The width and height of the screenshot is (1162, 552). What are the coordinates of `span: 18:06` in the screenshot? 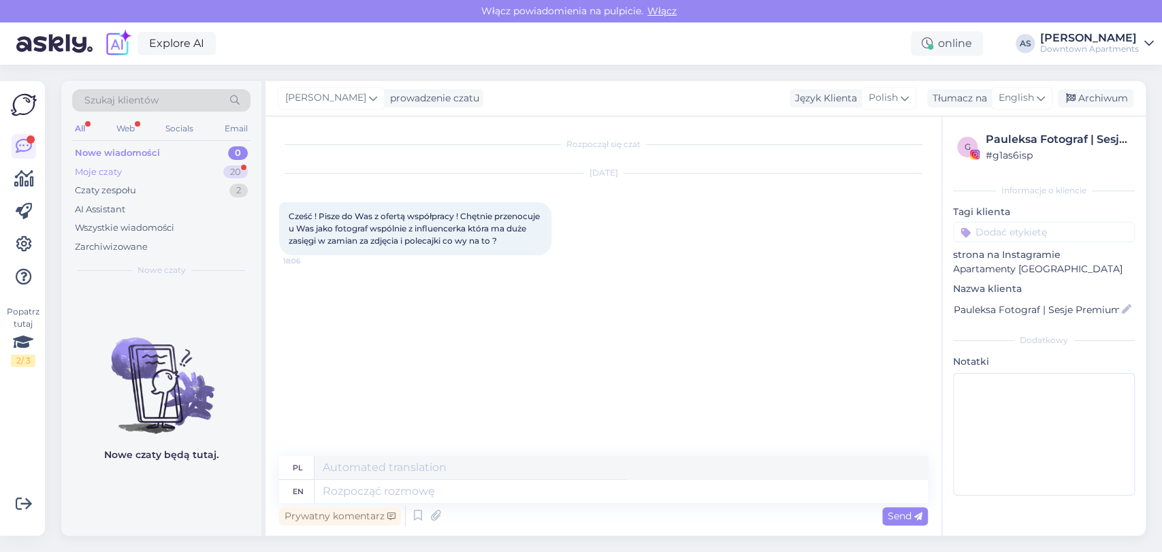 It's located at (308, 261).